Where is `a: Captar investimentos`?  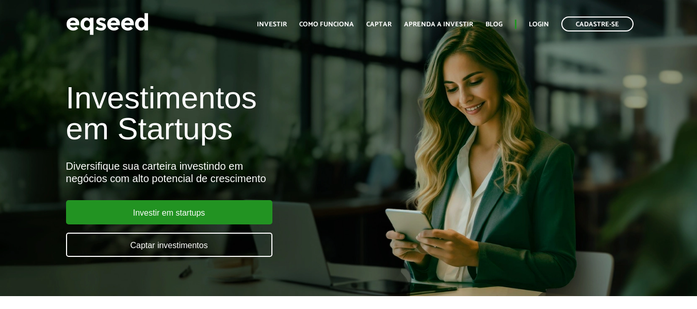
a: Captar investimentos is located at coordinates (169, 244).